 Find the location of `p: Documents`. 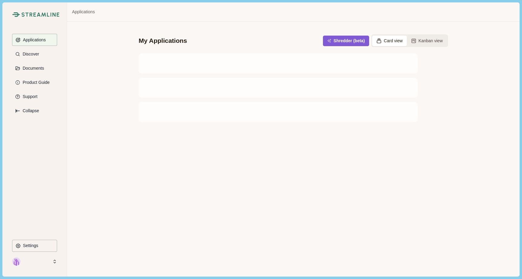

p: Documents is located at coordinates (32, 68).